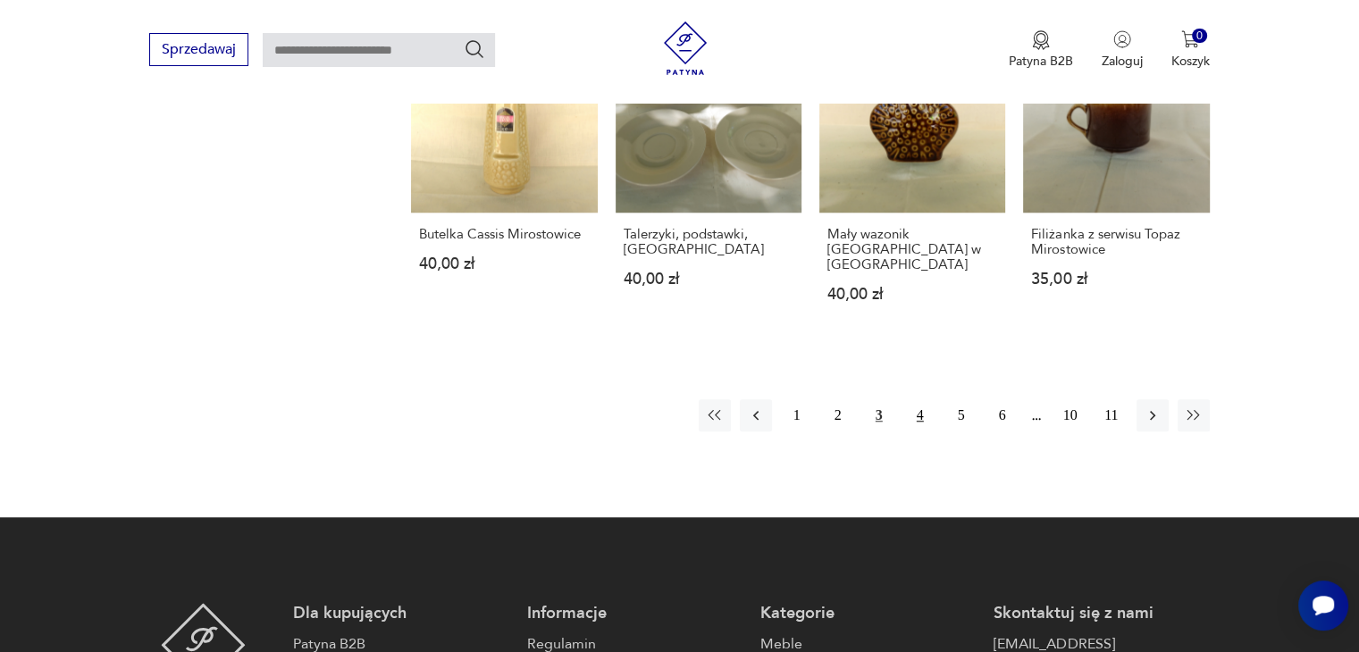  What do you see at coordinates (797, 416) in the screenshot?
I see `button: 1` at bounding box center [797, 416].